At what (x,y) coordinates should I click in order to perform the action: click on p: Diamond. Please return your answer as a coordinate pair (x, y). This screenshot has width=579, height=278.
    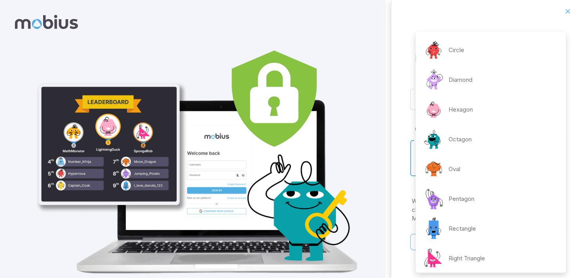
    Looking at the image, I should click on (461, 80).